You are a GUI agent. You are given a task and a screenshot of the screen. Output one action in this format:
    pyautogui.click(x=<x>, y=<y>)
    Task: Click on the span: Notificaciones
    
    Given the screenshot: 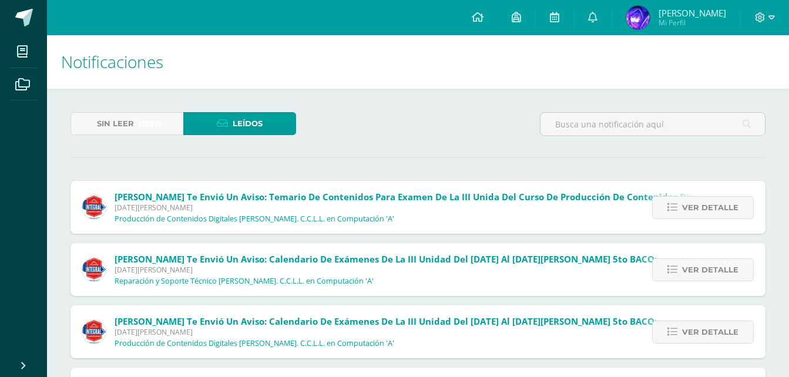 What is the action you would take?
    pyautogui.click(x=112, y=62)
    